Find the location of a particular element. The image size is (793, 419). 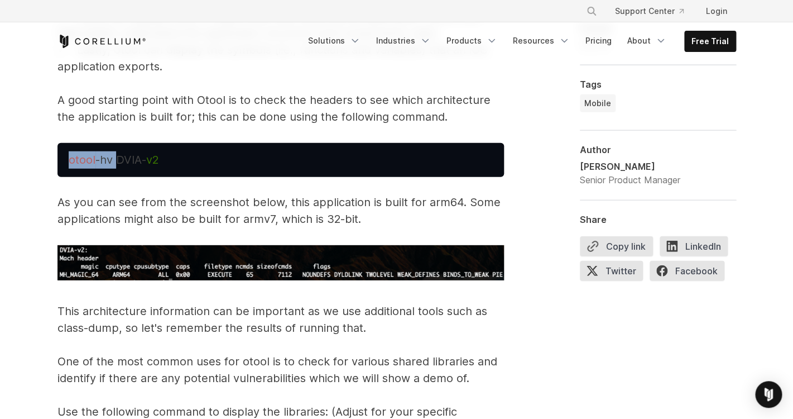

a: Industries is located at coordinates (404, 41).